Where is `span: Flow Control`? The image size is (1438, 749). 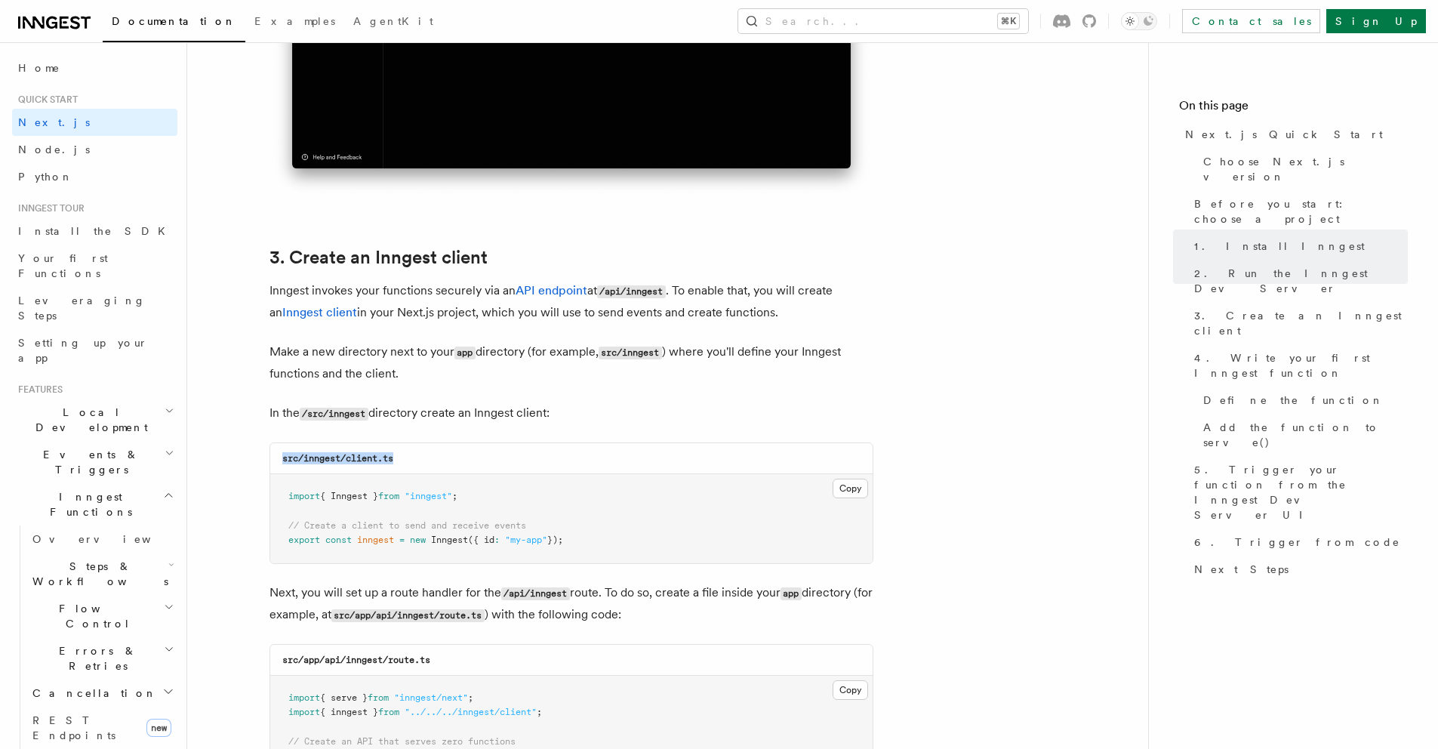
span: Flow Control is located at coordinates (95, 616).